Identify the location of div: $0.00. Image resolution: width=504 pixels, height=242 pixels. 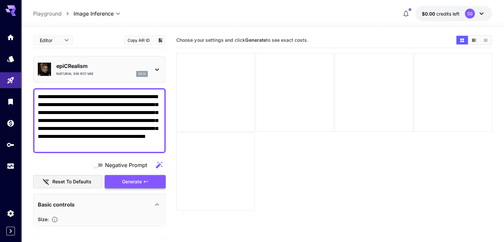
(440, 14).